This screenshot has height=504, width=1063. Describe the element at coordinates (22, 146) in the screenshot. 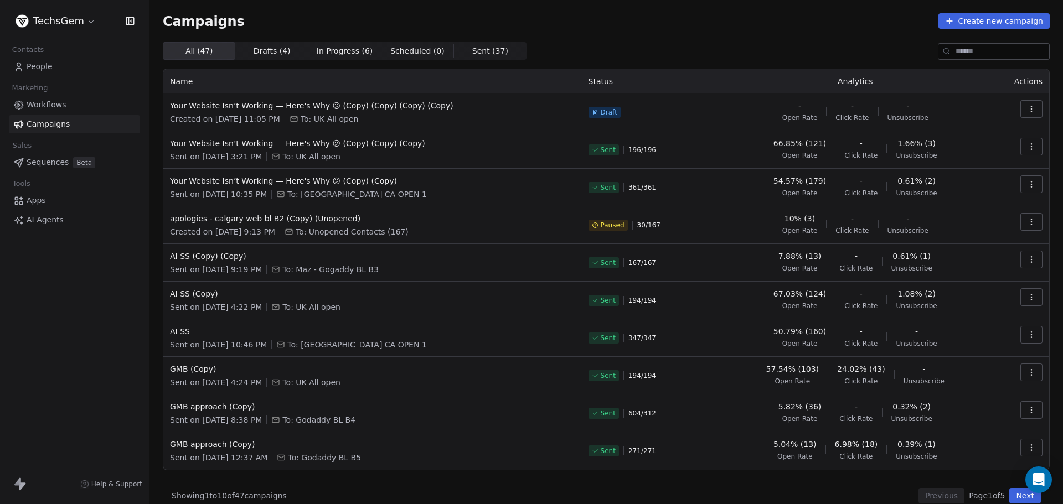

I see `span: Sales` at that location.